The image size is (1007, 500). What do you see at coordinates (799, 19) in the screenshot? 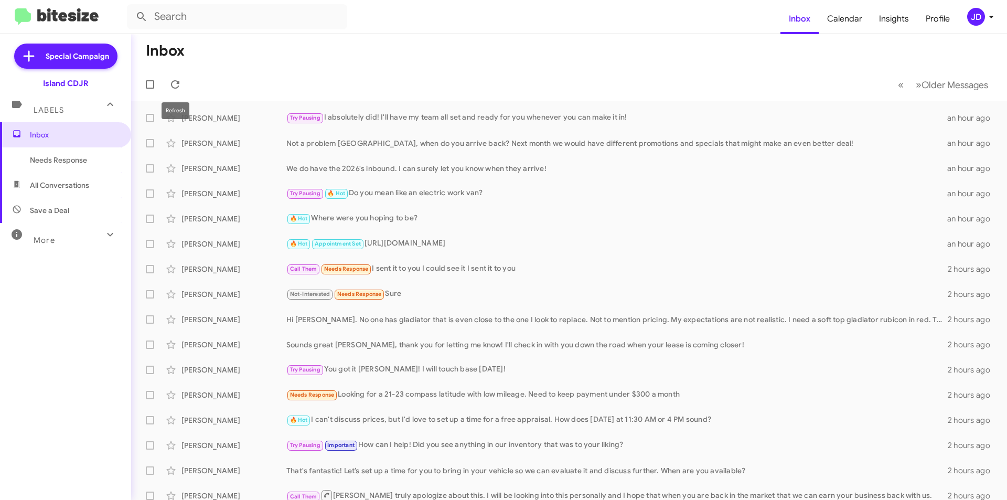
I see `a: Inbox` at bounding box center [799, 19].